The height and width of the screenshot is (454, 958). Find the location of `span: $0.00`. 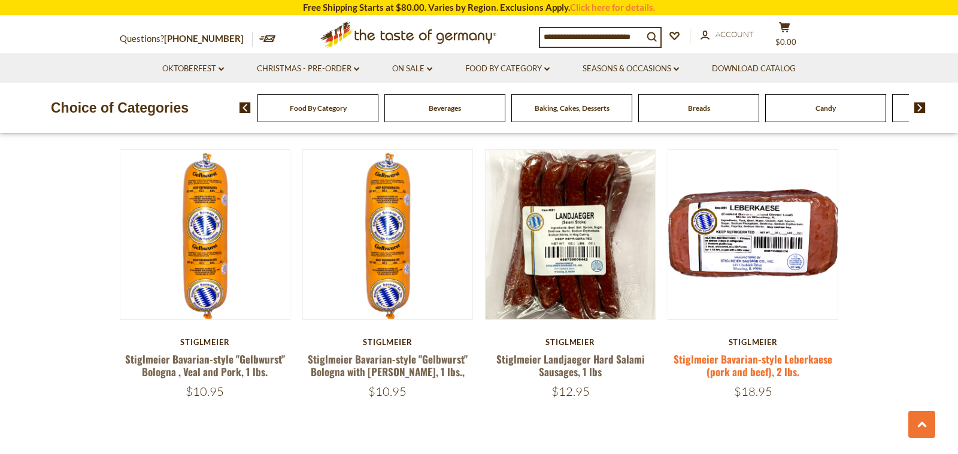

span: $0.00 is located at coordinates (785, 42).